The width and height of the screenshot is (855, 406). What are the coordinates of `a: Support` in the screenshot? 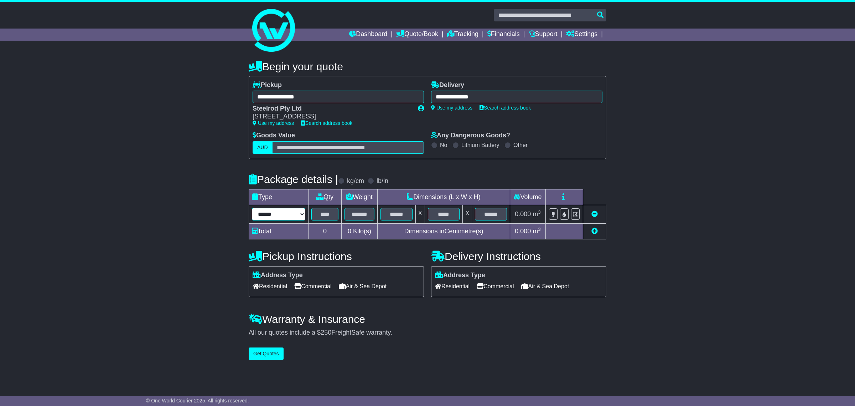 It's located at (543, 35).